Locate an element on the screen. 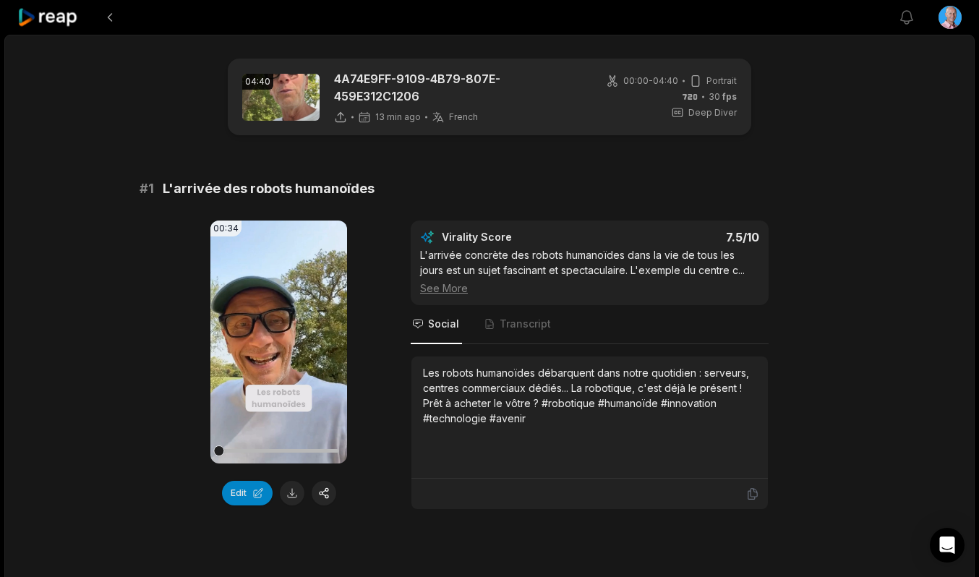  span: L'arrivée des robots humanoïdes is located at coordinates (268, 189).